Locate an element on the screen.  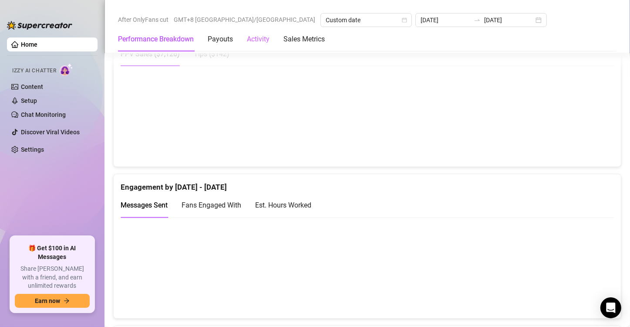
div: Payouts is located at coordinates (220, 39).